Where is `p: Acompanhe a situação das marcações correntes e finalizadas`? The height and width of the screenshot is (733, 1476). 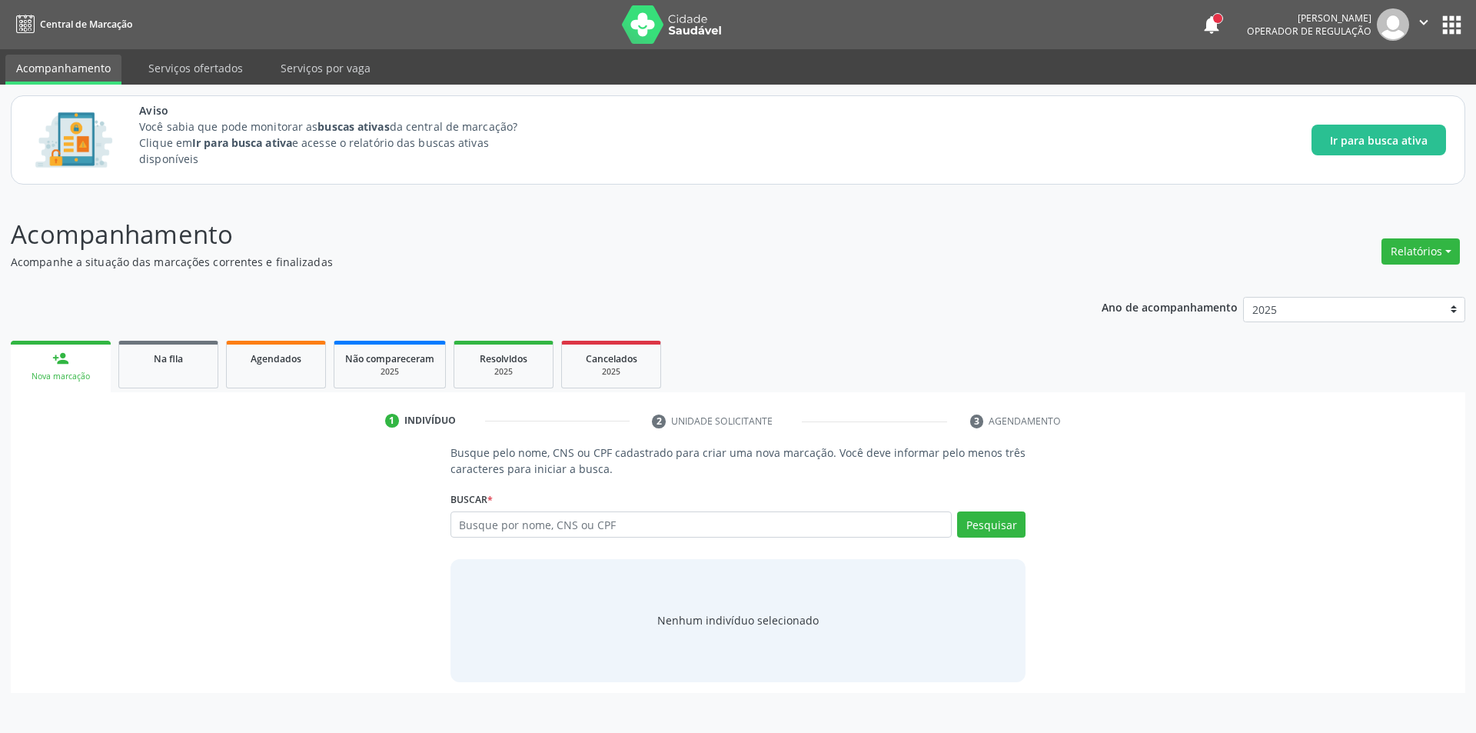 p: Acompanhe a situação das marcações correntes e finalizadas is located at coordinates (520, 261).